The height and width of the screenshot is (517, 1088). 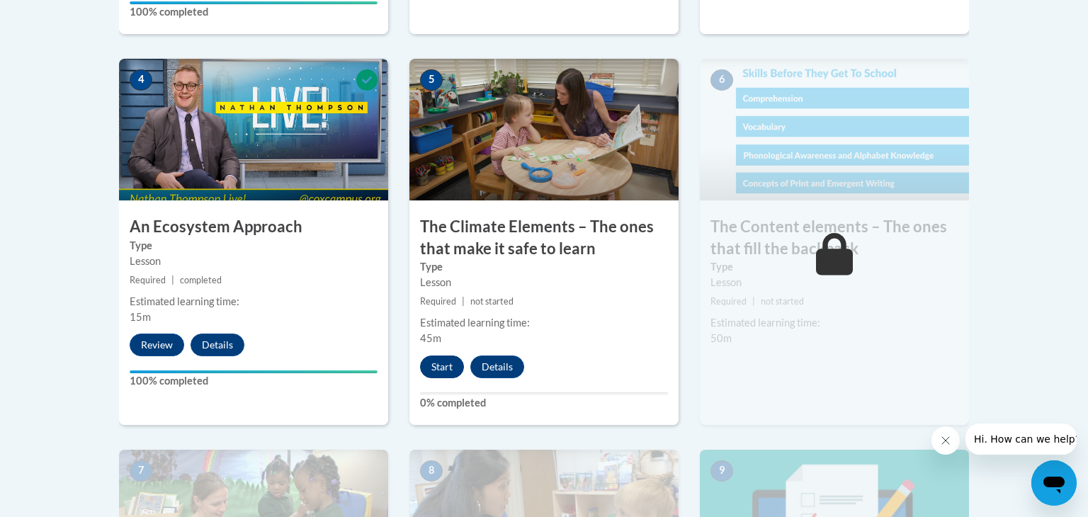 I want to click on span: 5, so click(x=431, y=80).